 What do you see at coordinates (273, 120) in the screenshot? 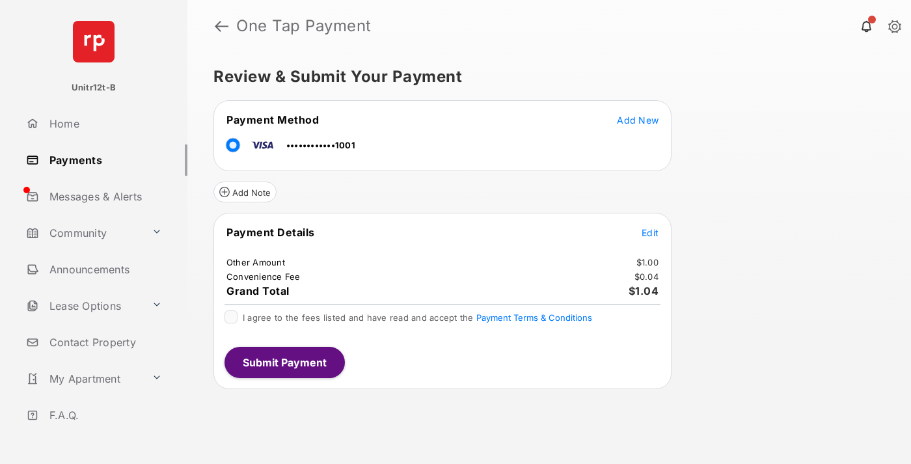
I see `span: Payment Method` at bounding box center [273, 120].